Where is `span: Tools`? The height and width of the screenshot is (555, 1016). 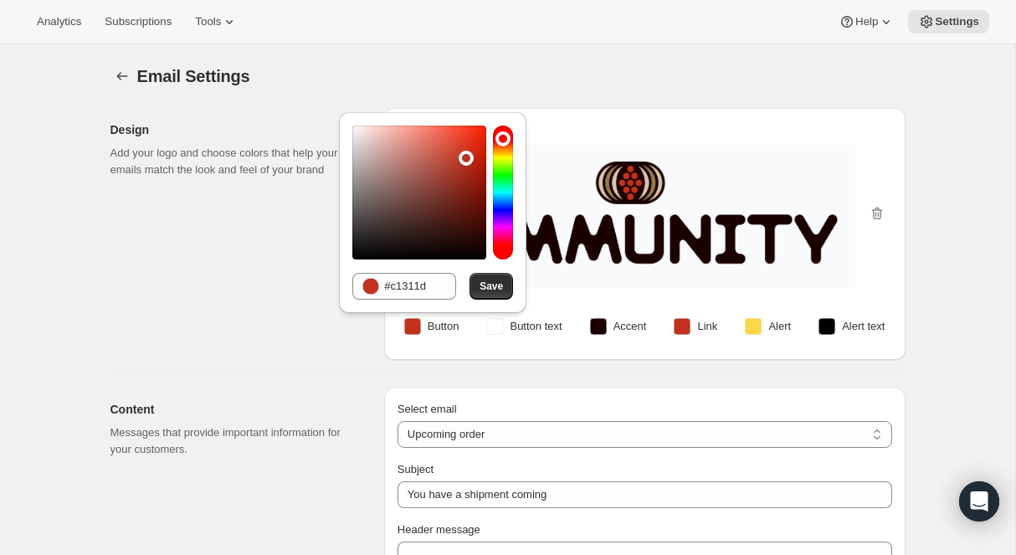
span: Tools is located at coordinates (207, 22).